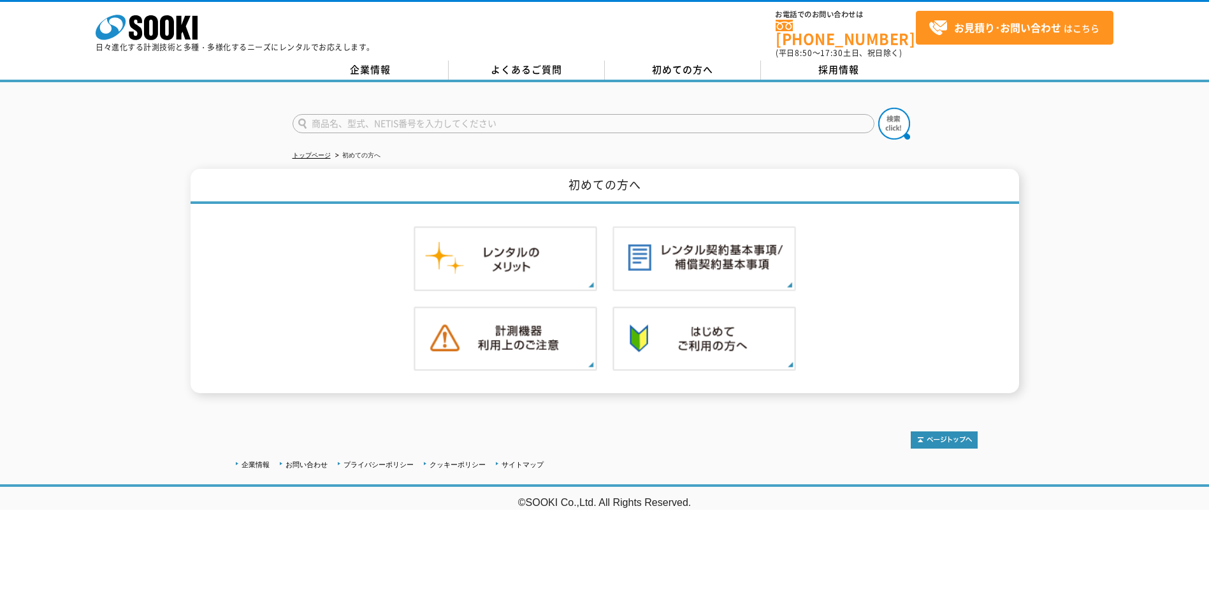 This screenshot has height=613, width=1209. What do you see at coordinates (505, 339) in the screenshot?
I see `img: 計測機器ご利用上のご注意` at bounding box center [505, 339].